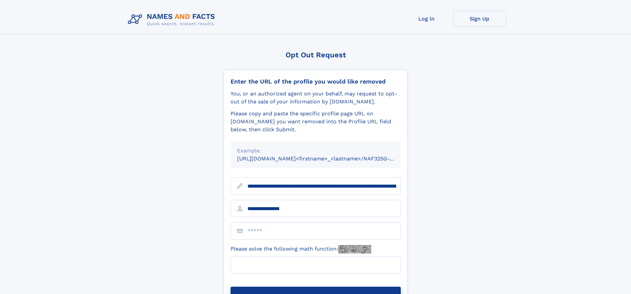  What do you see at coordinates (479, 19) in the screenshot?
I see `a: Sign Up` at bounding box center [479, 19].